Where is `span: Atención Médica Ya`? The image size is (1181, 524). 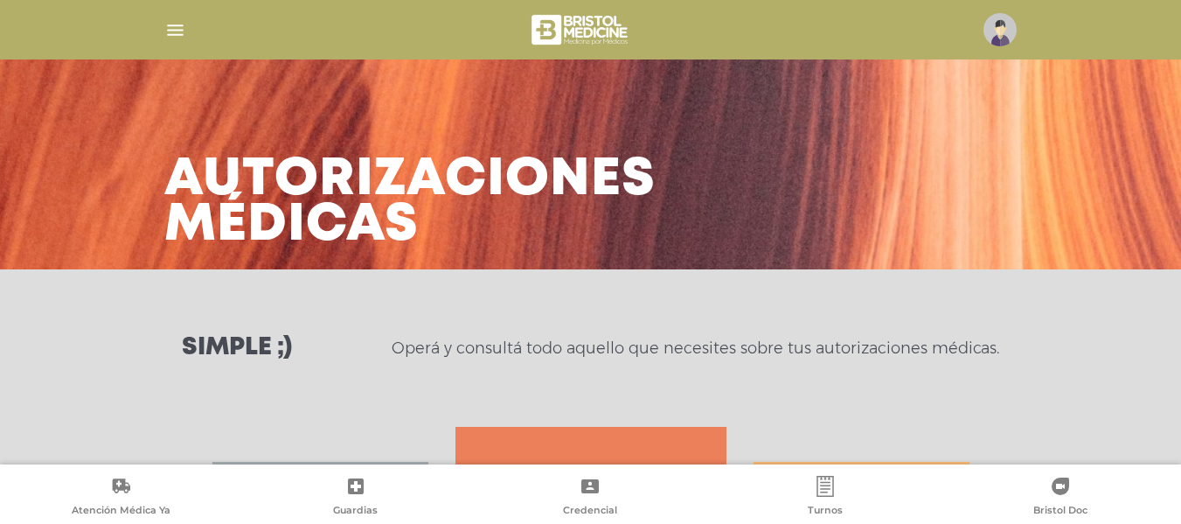 span: Atención Médica Ya is located at coordinates (121, 511).